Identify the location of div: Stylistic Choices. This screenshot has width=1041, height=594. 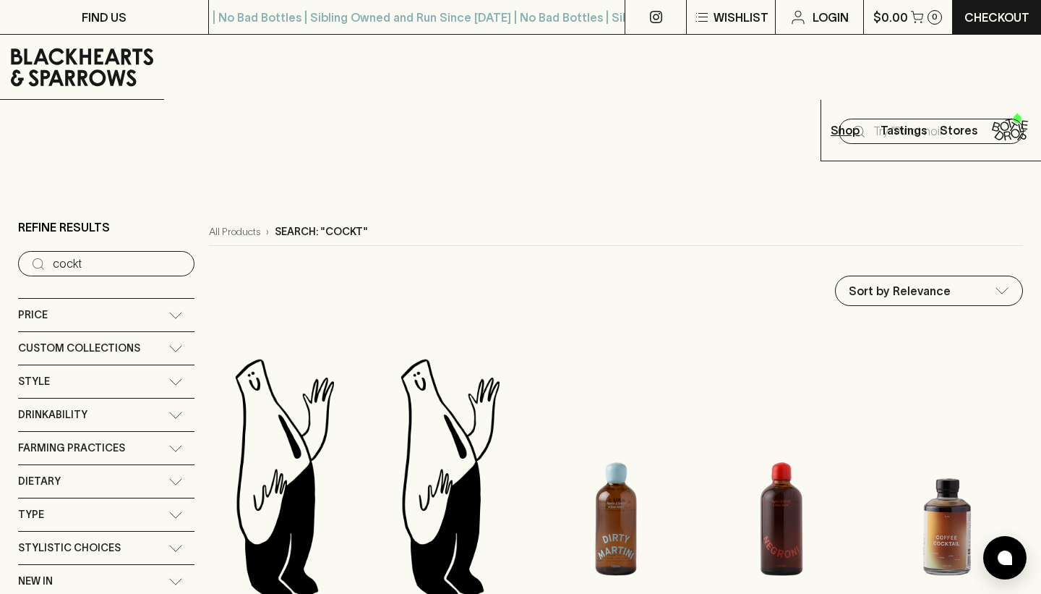
(106, 547).